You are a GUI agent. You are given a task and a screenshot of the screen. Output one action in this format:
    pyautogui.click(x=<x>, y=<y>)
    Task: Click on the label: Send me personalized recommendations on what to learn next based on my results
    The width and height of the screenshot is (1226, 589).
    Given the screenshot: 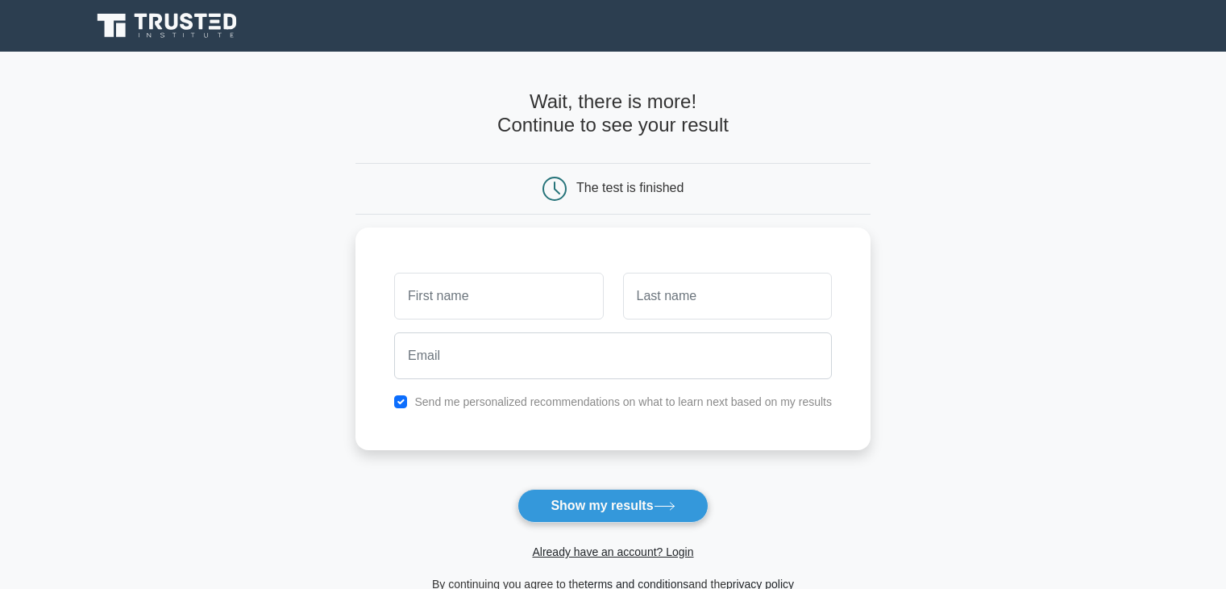 What is the action you would take?
    pyautogui.click(x=623, y=402)
    